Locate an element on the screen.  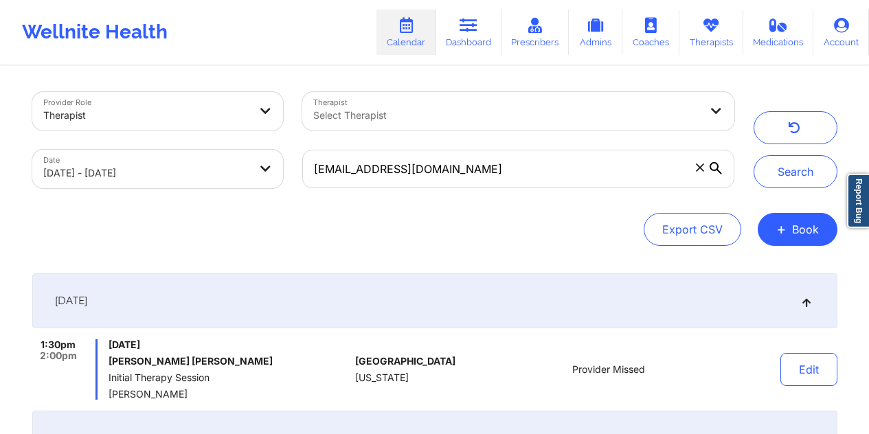
a: Calendar is located at coordinates (406, 32).